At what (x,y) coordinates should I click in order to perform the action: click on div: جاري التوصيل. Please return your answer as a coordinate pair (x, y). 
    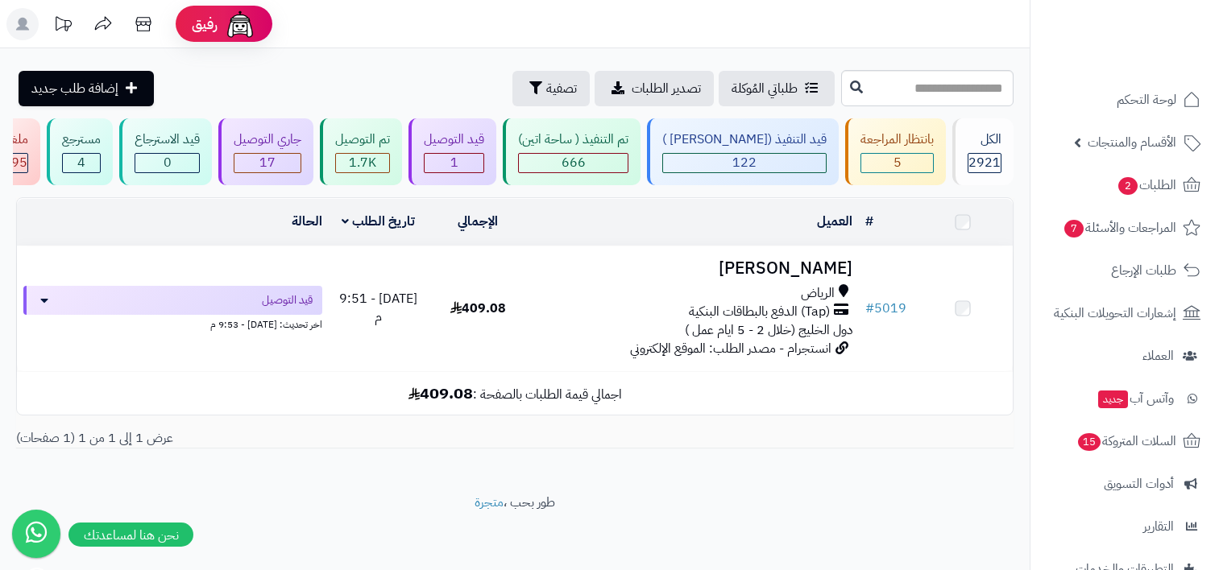
    Looking at the image, I should click on (267, 139).